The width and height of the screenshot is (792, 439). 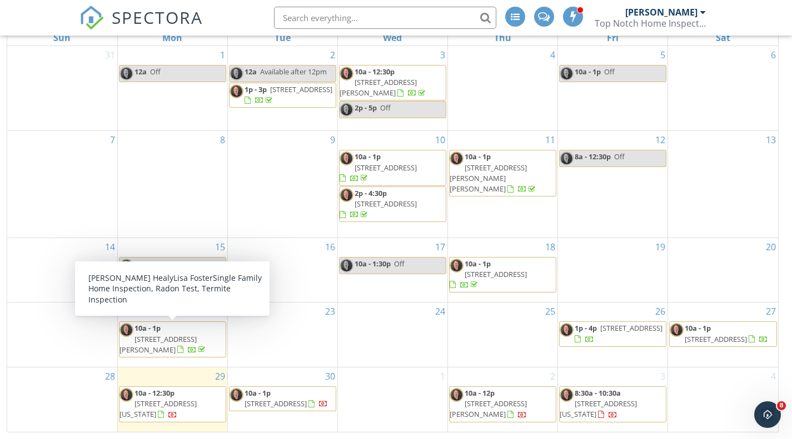 What do you see at coordinates (773, 377) in the screenshot?
I see `a: Go to October 4, 2025` at bounding box center [773, 377].